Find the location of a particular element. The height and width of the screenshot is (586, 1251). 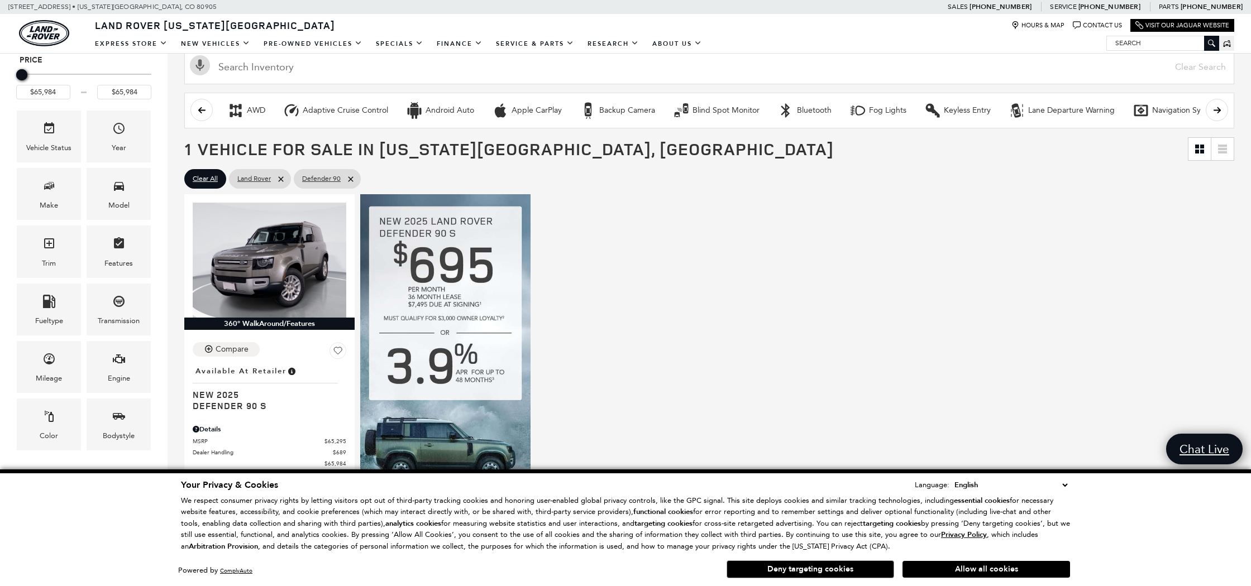

div: EngineEngine is located at coordinates (118, 367).